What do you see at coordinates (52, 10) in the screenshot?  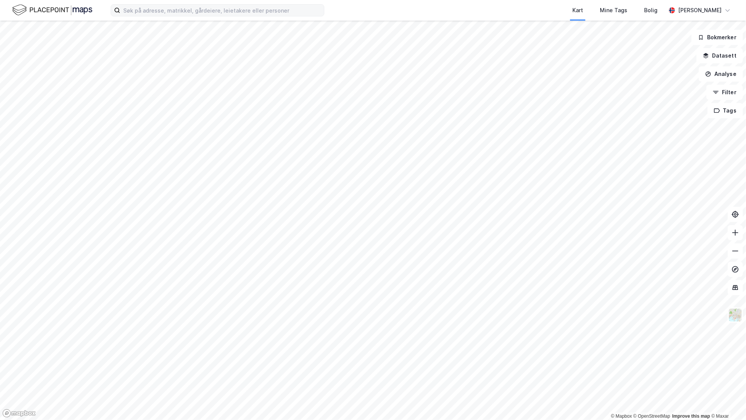 I see `img: logo.f888ab2527a4732fd821a326f86c7f29.svg` at bounding box center [52, 10].